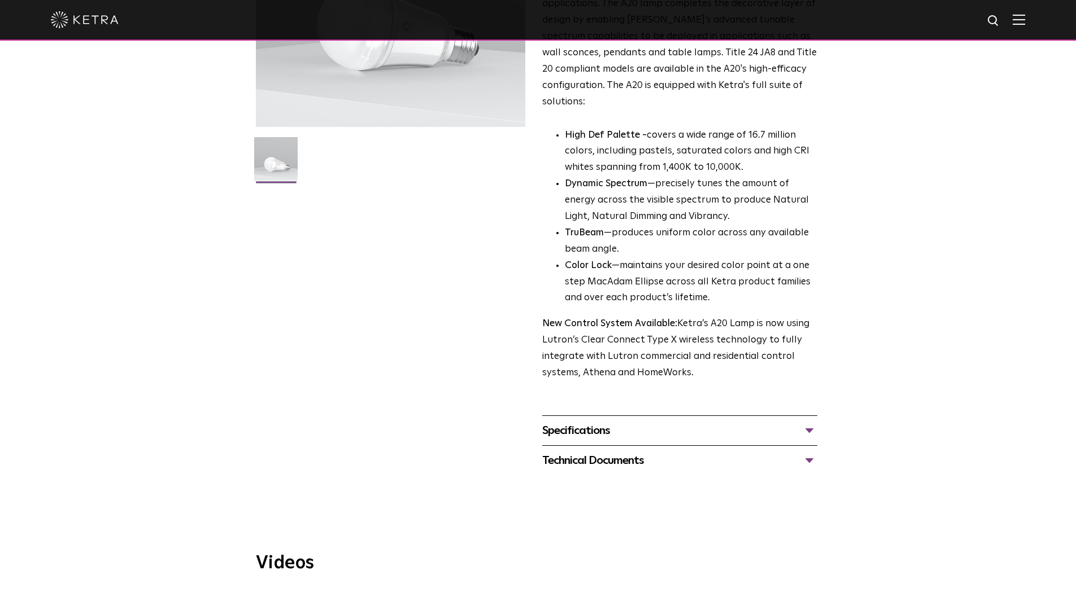  What do you see at coordinates (606, 184) in the screenshot?
I see `strong: Dynamic Spectrum` at bounding box center [606, 184].